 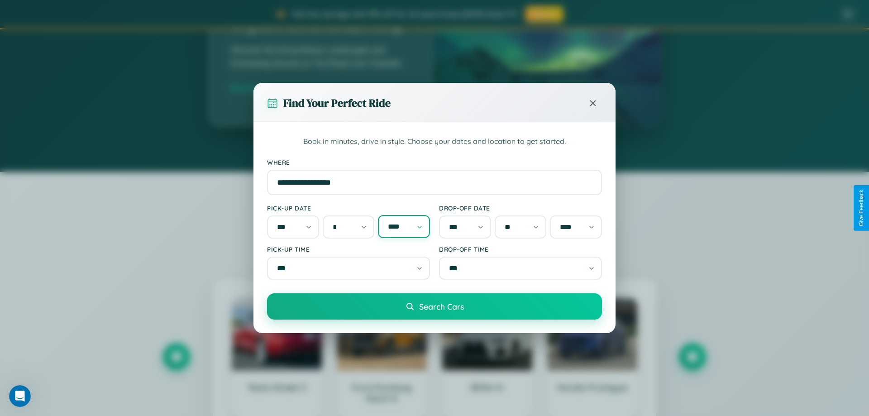 I want to click on label: Pick-up Date, so click(x=349, y=208).